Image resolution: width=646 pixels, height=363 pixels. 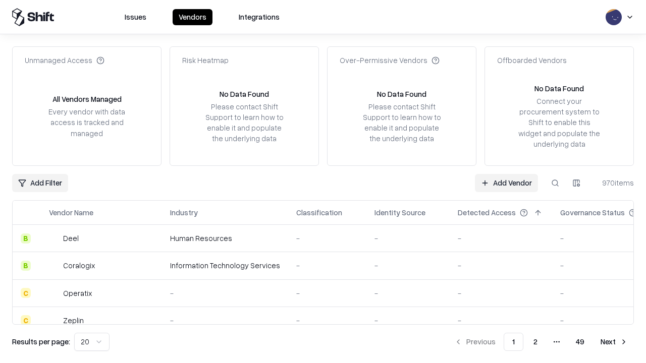 What do you see at coordinates (40, 183) in the screenshot?
I see `button: Add Filter` at bounding box center [40, 183].